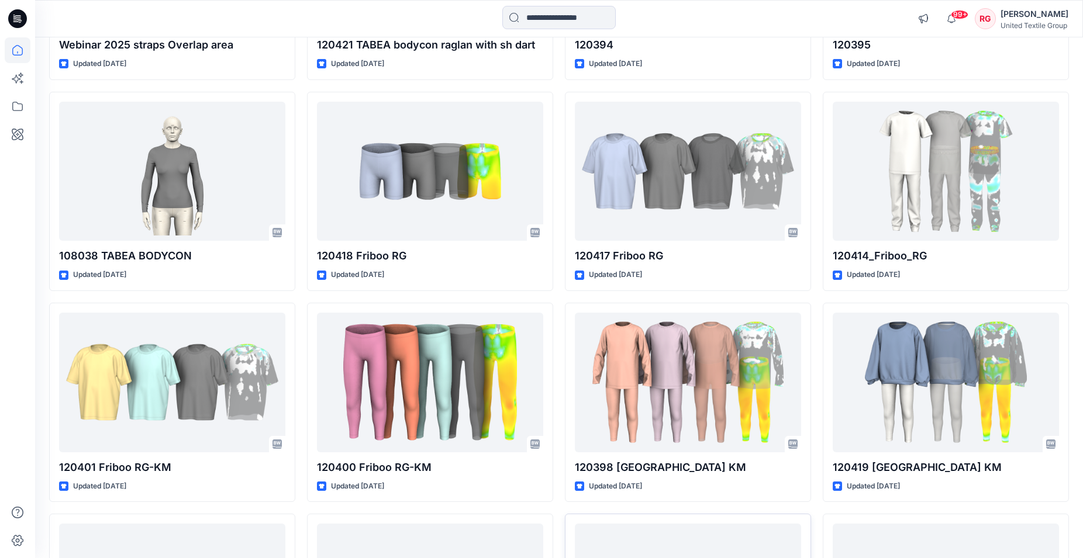 The width and height of the screenshot is (1083, 558). What do you see at coordinates (430, 45) in the screenshot?
I see `p: 120421 TABEA bodycon raglan with sh dart` at bounding box center [430, 45].